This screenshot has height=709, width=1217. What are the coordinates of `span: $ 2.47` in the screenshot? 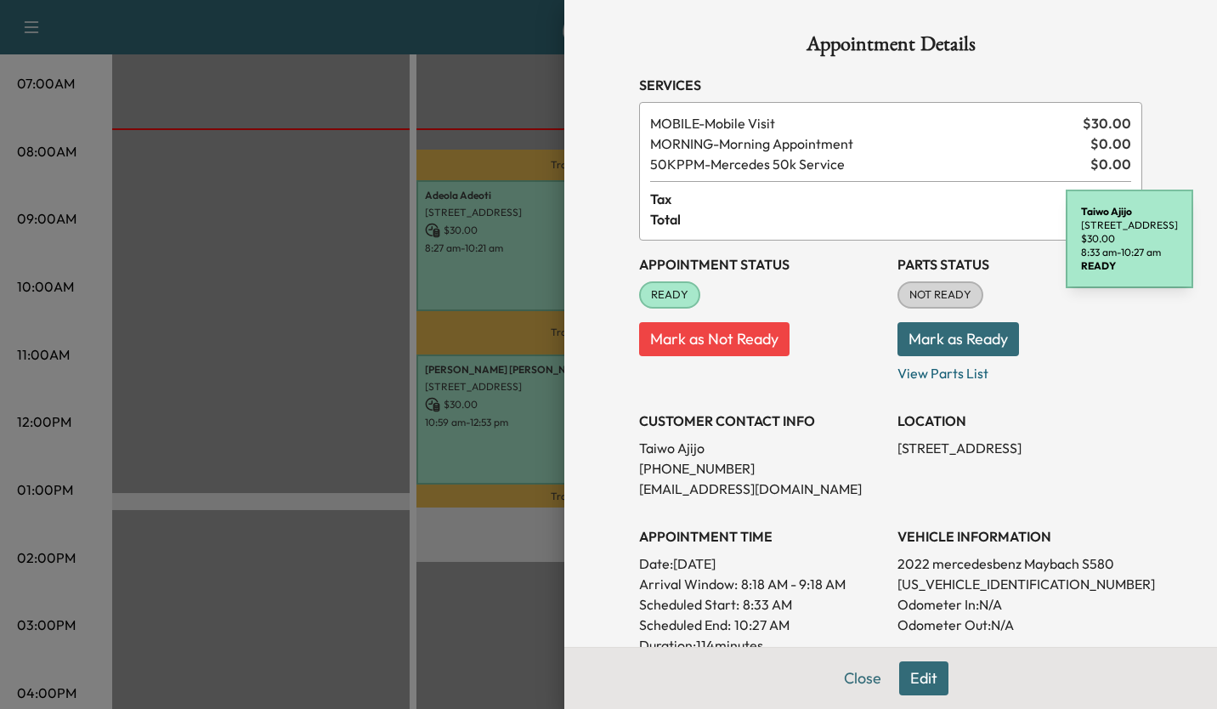 It's located at (1113, 199).